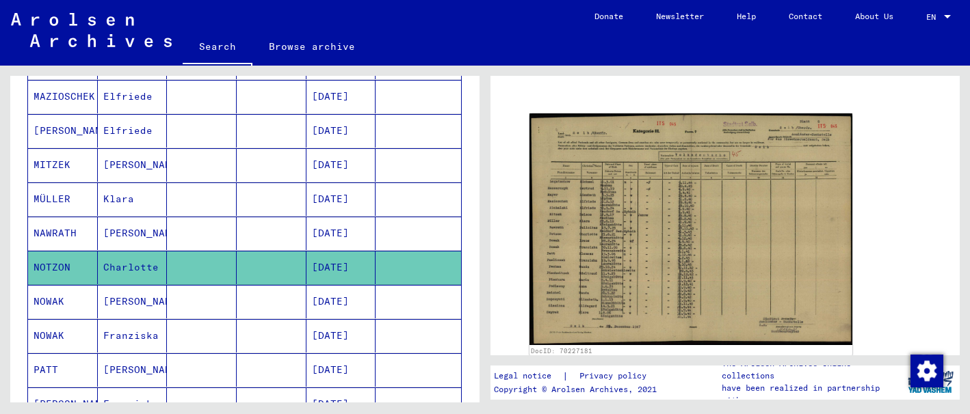  Describe the element at coordinates (63, 267) in the screenshot. I see `mat-cell: NOTZON` at that location.